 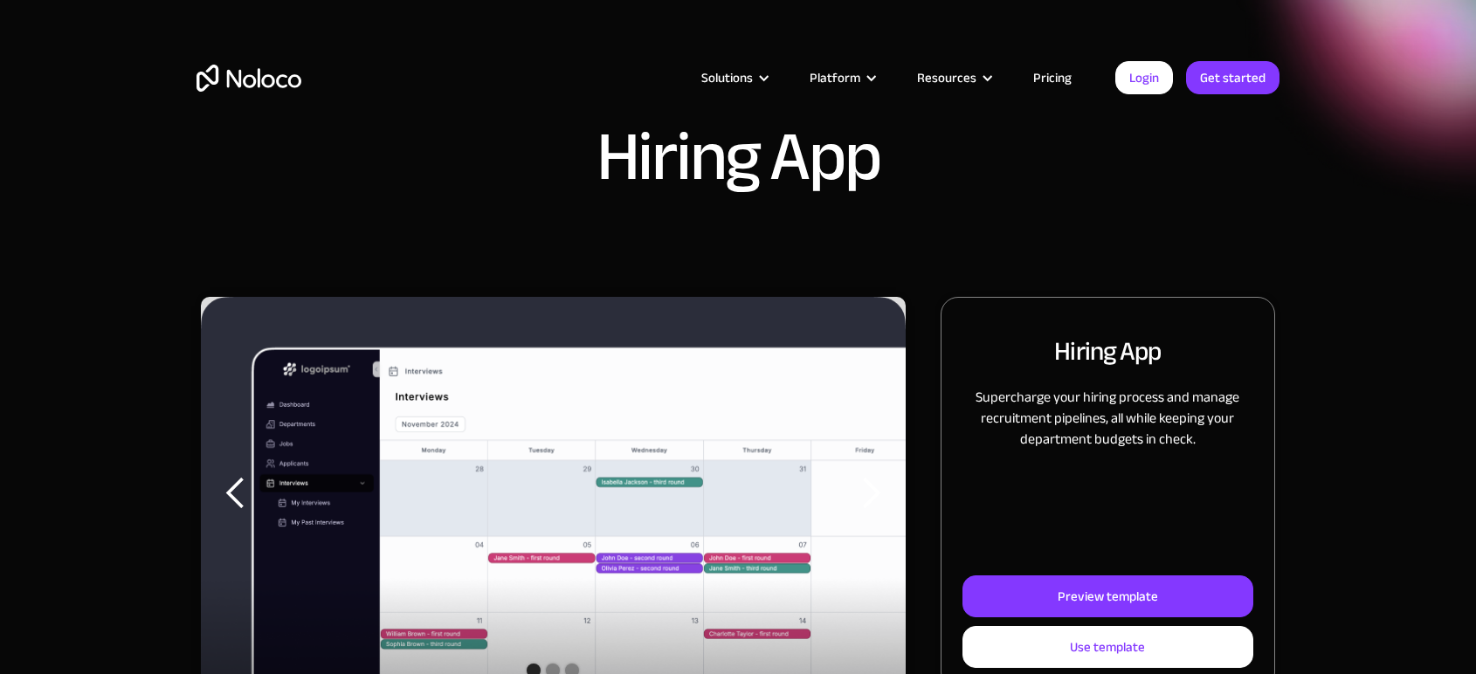 What do you see at coordinates (249, 78) in the screenshot?
I see `a: home` at bounding box center [249, 78].